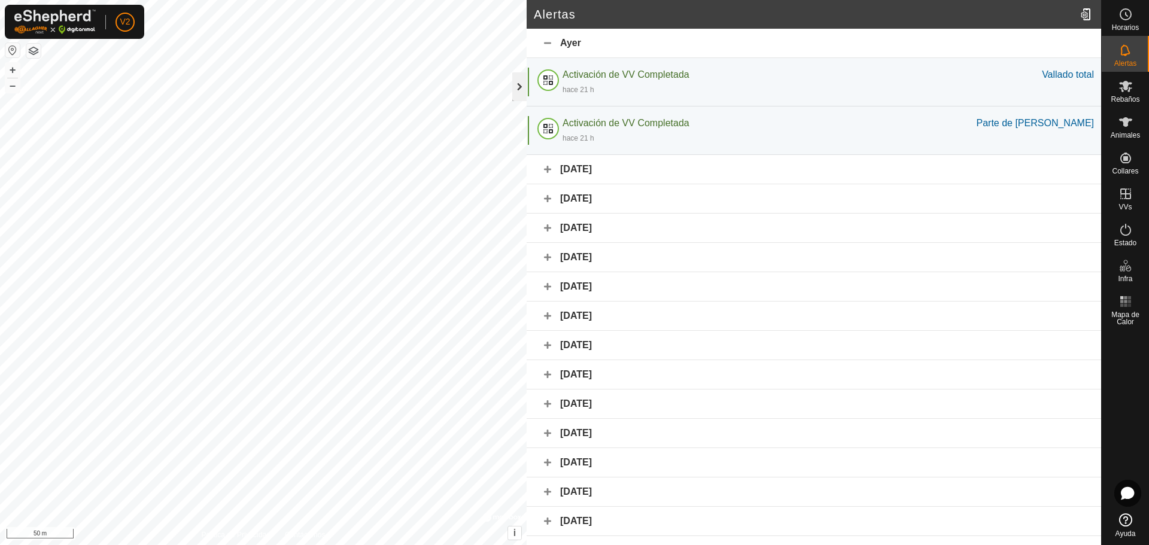  I want to click on span: Horarios, so click(1125, 28).